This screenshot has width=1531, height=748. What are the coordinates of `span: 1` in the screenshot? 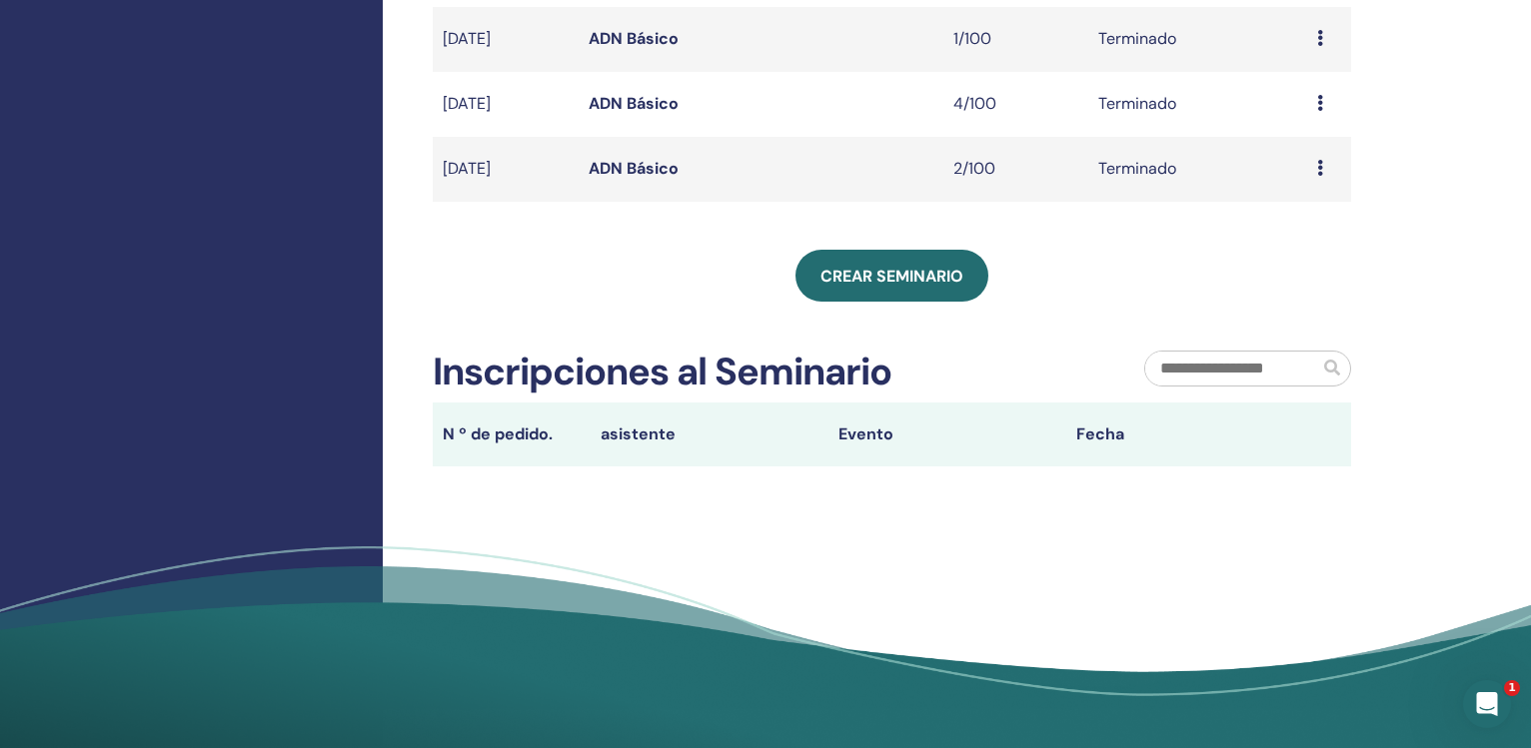 It's located at (1512, 688).